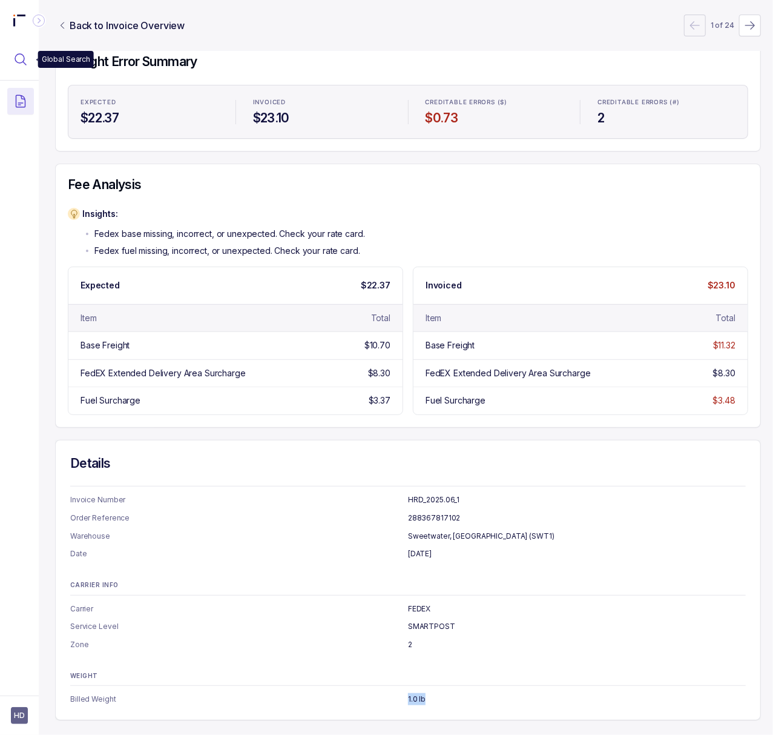 This screenshot has width=773, height=735. I want to click on div: $11.32, so click(724, 345).